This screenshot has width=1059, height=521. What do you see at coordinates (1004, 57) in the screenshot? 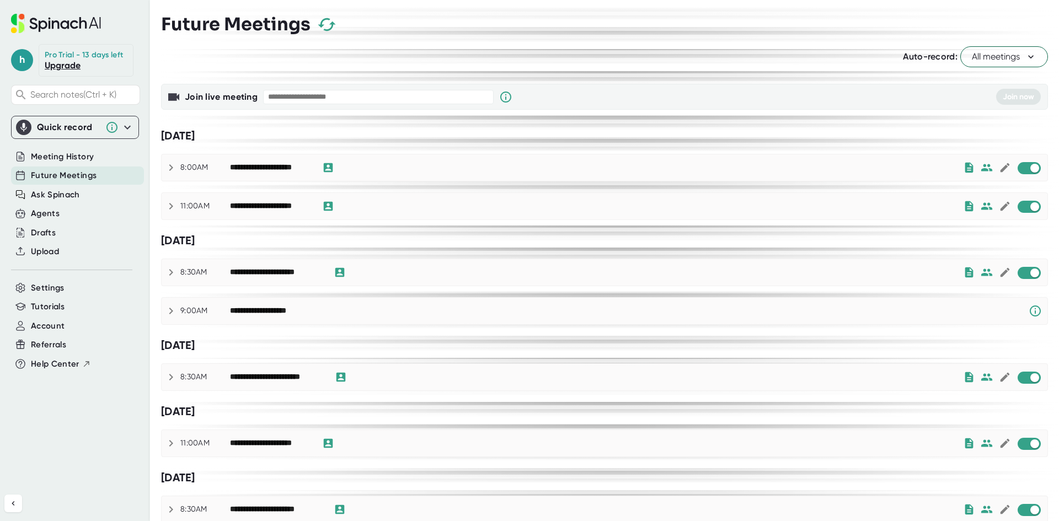
I see `button: All meetings` at bounding box center [1004, 57].